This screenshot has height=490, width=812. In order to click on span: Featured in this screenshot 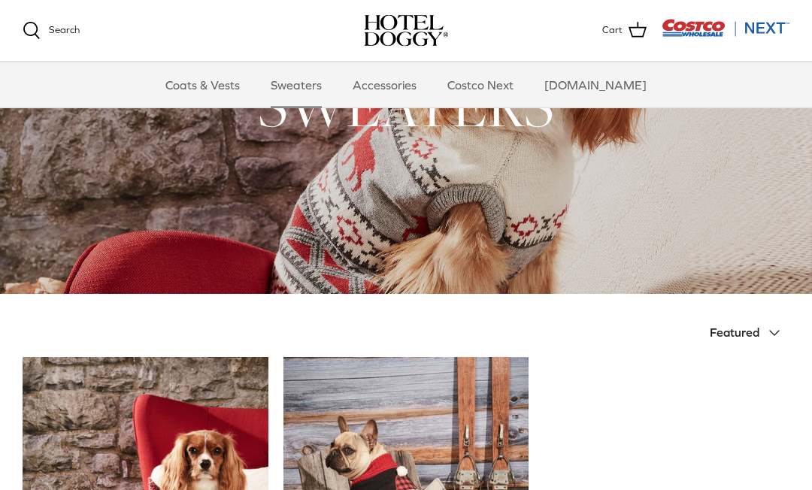, I will do `click(735, 333)`.